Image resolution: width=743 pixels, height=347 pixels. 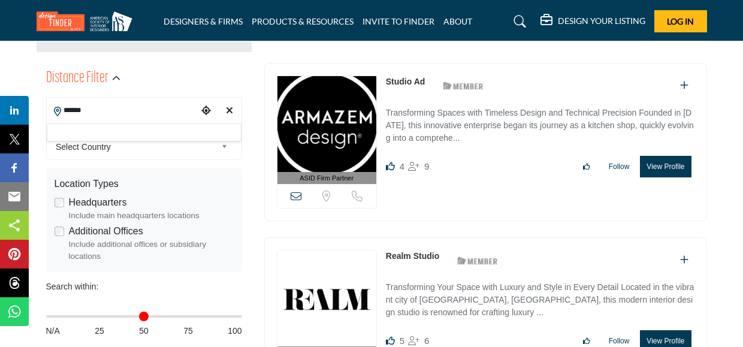 I want to click on button: View Profile, so click(x=665, y=167).